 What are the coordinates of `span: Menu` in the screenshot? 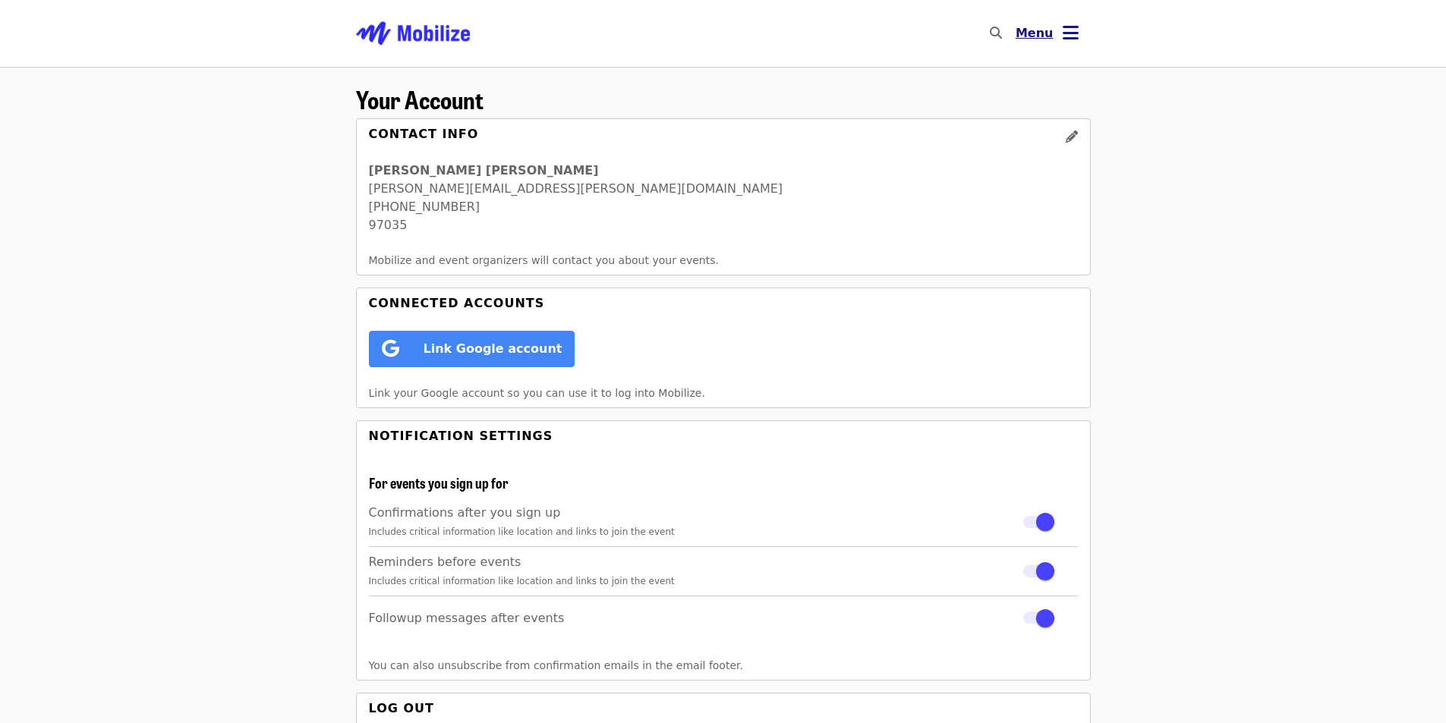 It's located at (1035, 33).